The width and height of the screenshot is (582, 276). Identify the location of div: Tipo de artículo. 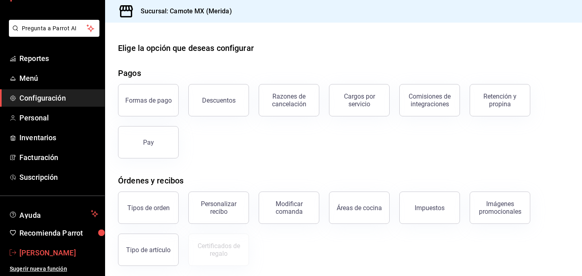
(148, 250).